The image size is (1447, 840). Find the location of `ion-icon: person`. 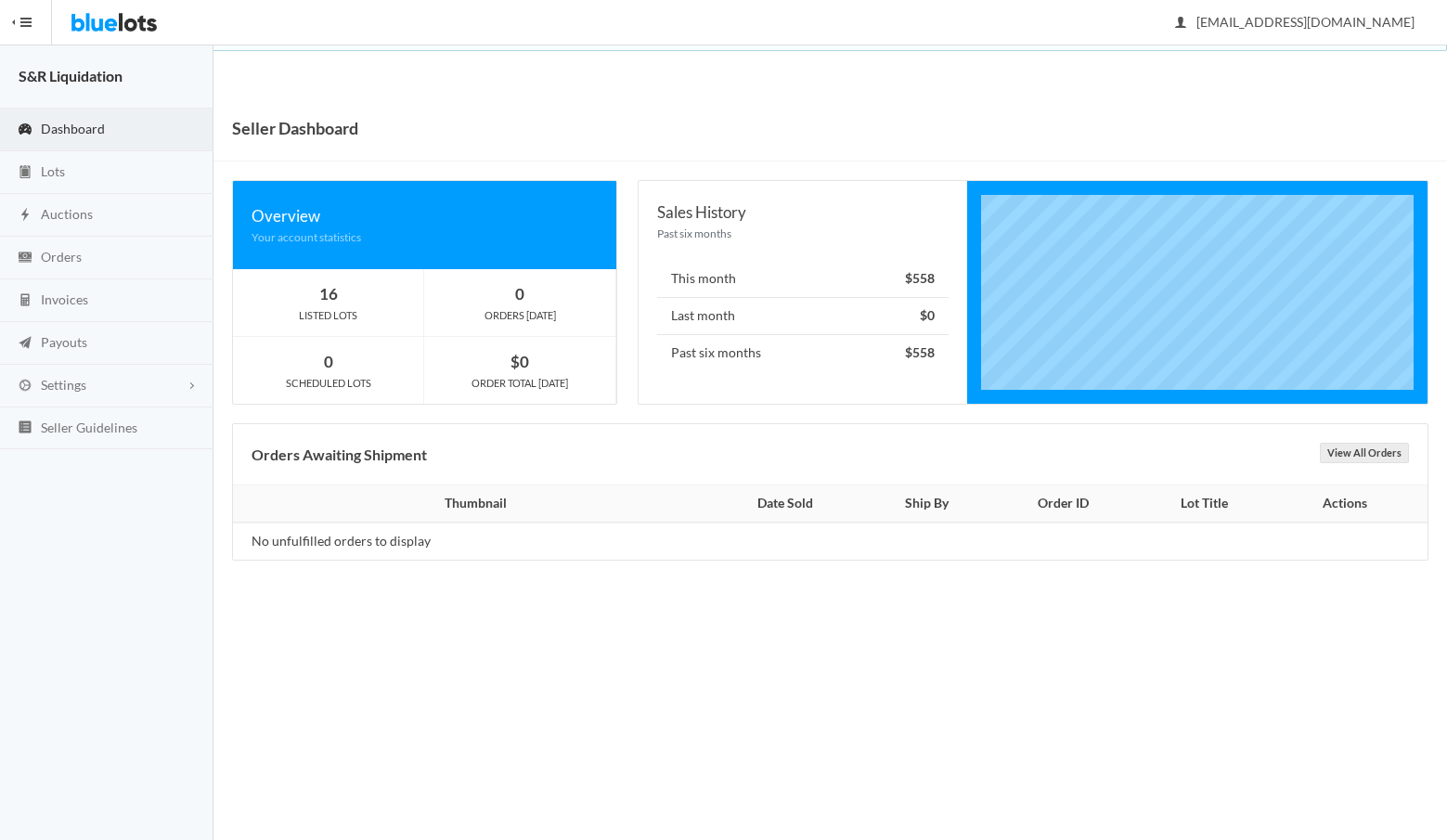

ion-icon: person is located at coordinates (1181, 23).